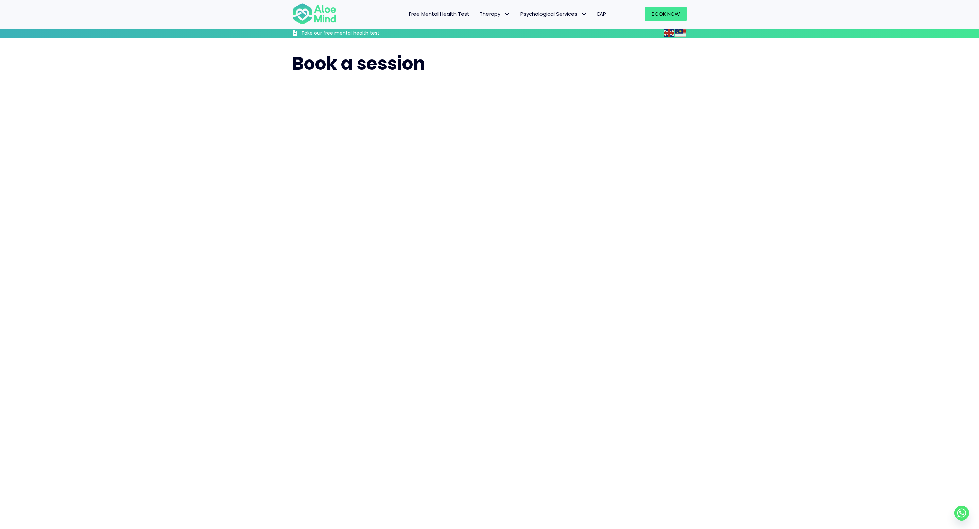 This screenshot has width=979, height=529. I want to click on a: Free Mental Health Test, so click(439, 14).